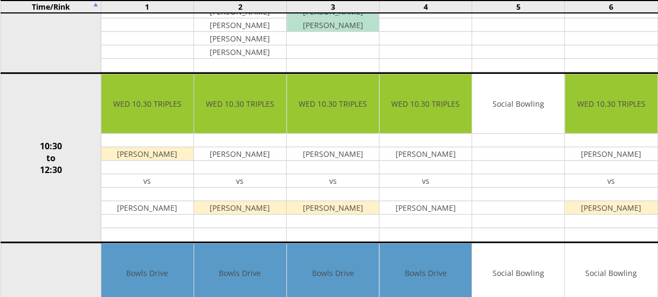 The width and height of the screenshot is (658, 297). I want to click on td: 10:30 to 12:30, so click(51, 158).